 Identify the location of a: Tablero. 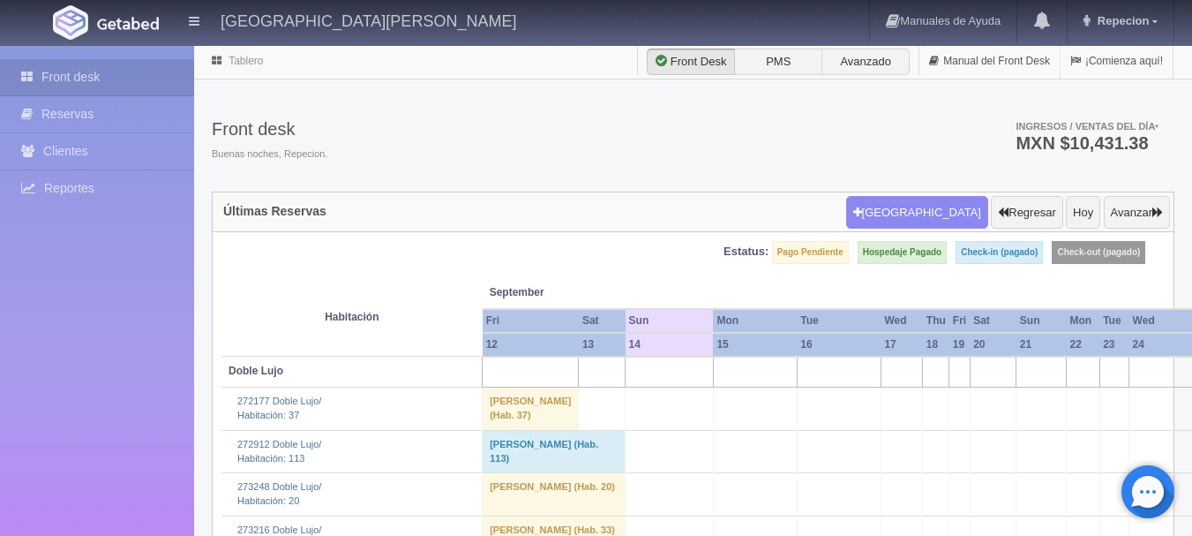
(245, 61).